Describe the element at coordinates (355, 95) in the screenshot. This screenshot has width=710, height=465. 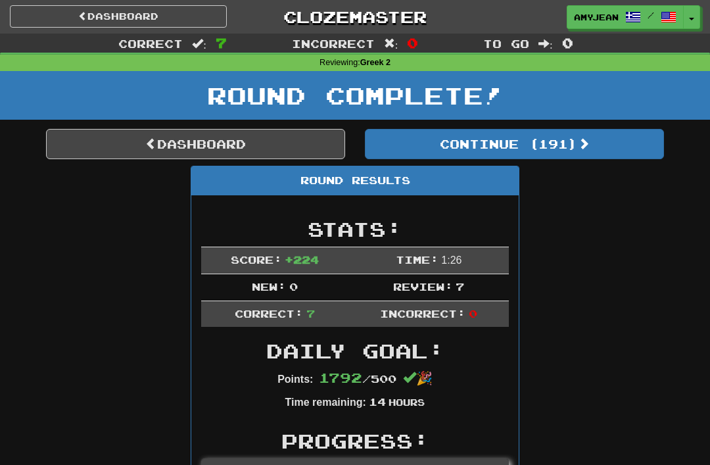
I see `h1: Round Complete!` at that location.